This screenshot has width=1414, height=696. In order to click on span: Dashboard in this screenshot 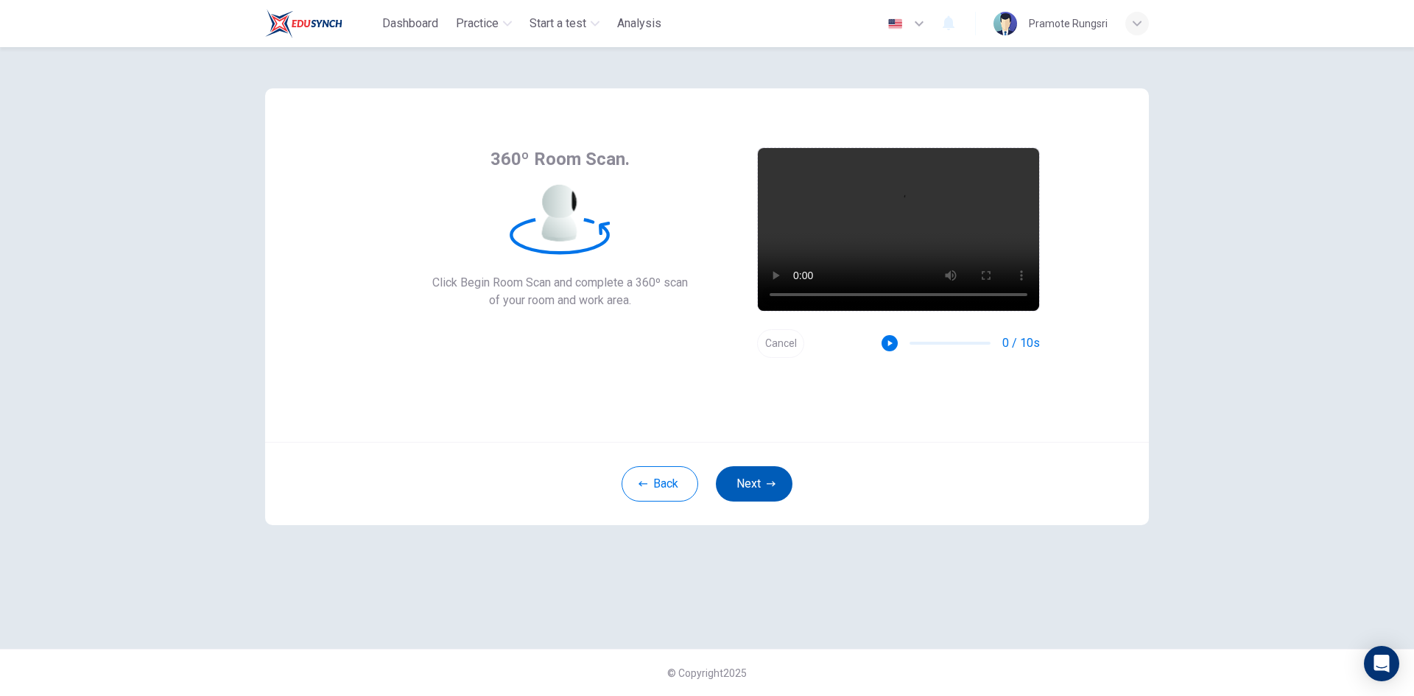, I will do `click(410, 24)`.